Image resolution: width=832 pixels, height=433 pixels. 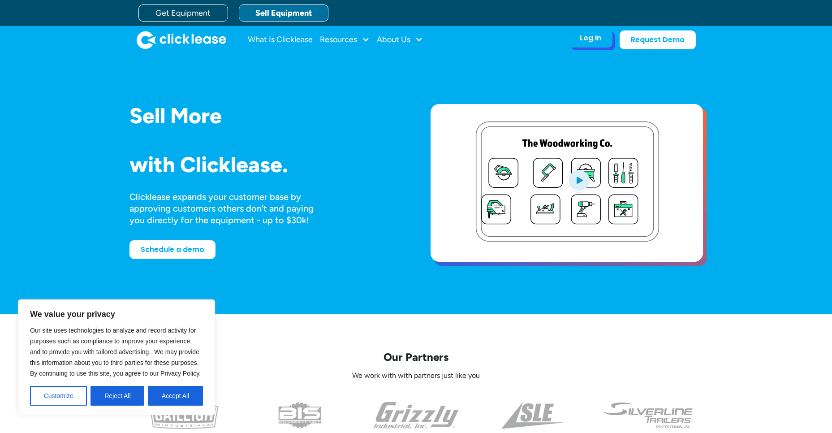 What do you see at coordinates (590, 38) in the screenshot?
I see `div: Log In` at bounding box center [590, 38].